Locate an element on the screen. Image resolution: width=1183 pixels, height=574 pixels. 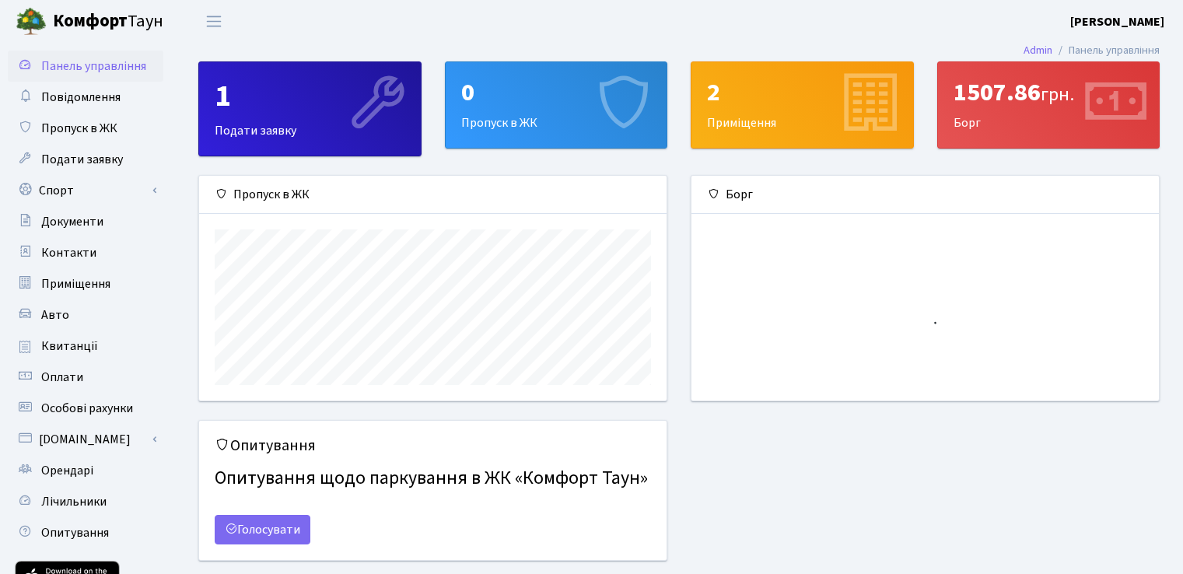
span: Панель управління is located at coordinates (93, 66).